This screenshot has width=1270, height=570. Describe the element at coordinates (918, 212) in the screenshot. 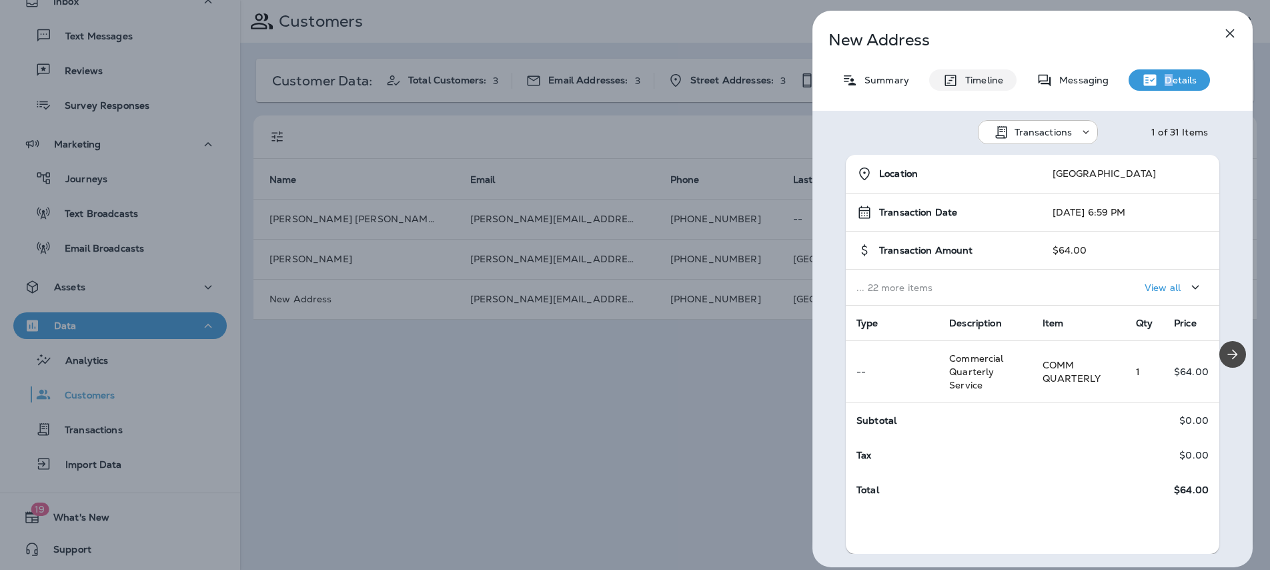

I see `span: Transaction Date` at that location.